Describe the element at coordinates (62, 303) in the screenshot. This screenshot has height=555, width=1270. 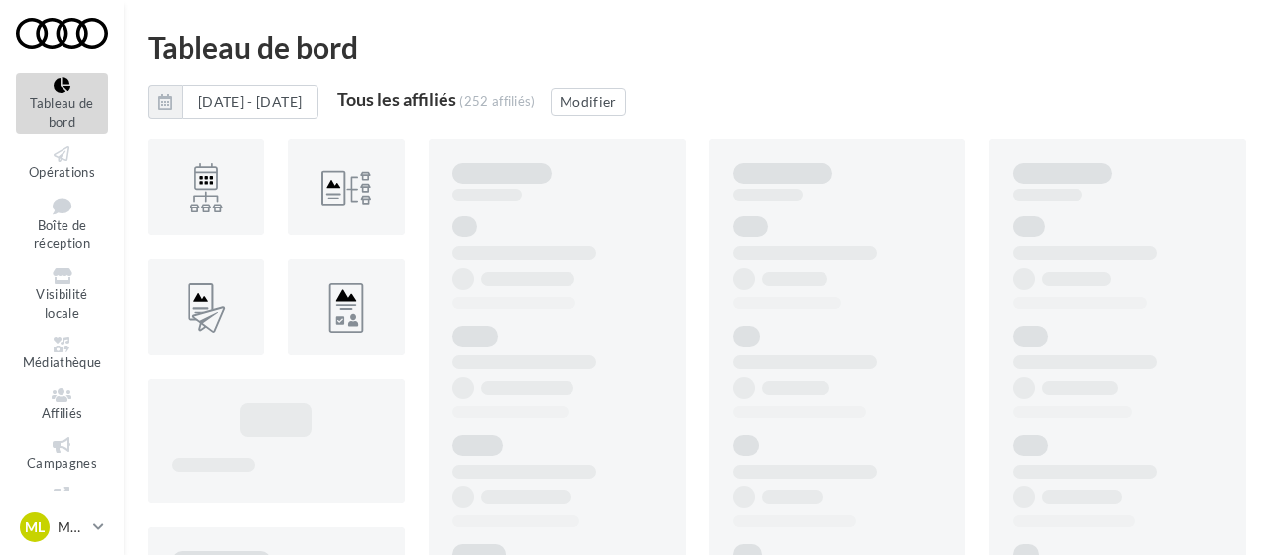
I see `span: Visibilité locale` at that location.